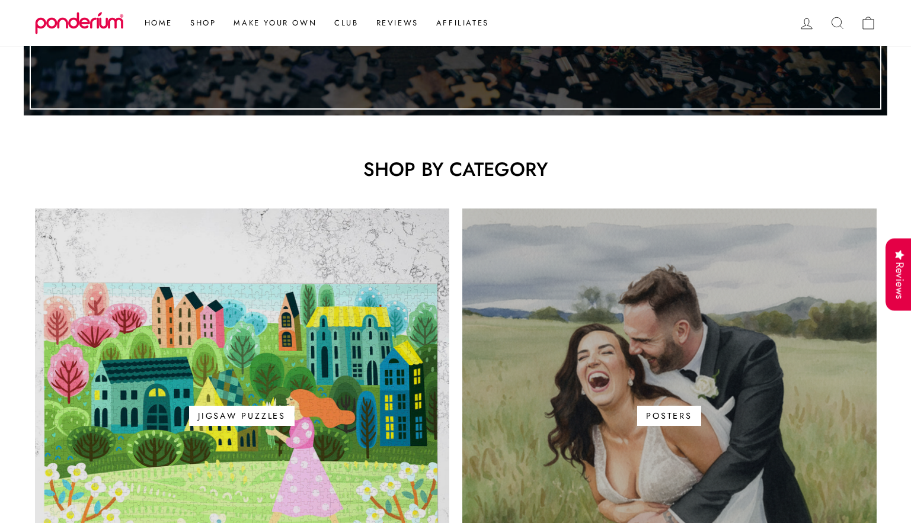 Image resolution: width=911 pixels, height=523 pixels. I want to click on h2: Shop by category, so click(456, 170).